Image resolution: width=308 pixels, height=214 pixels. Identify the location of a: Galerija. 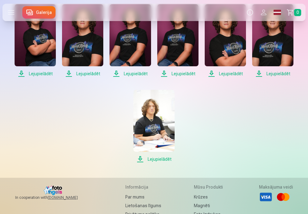
(39, 12).